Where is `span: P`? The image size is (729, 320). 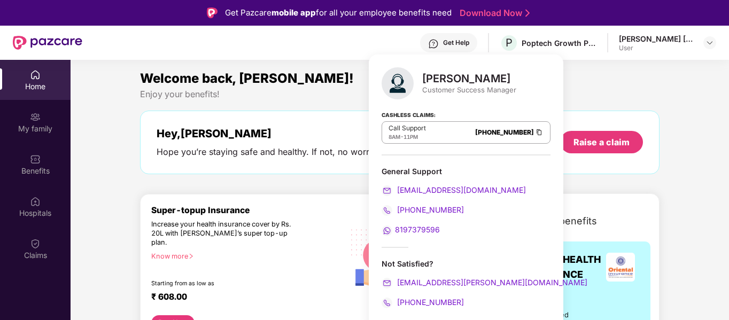
span: P is located at coordinates (508, 43).